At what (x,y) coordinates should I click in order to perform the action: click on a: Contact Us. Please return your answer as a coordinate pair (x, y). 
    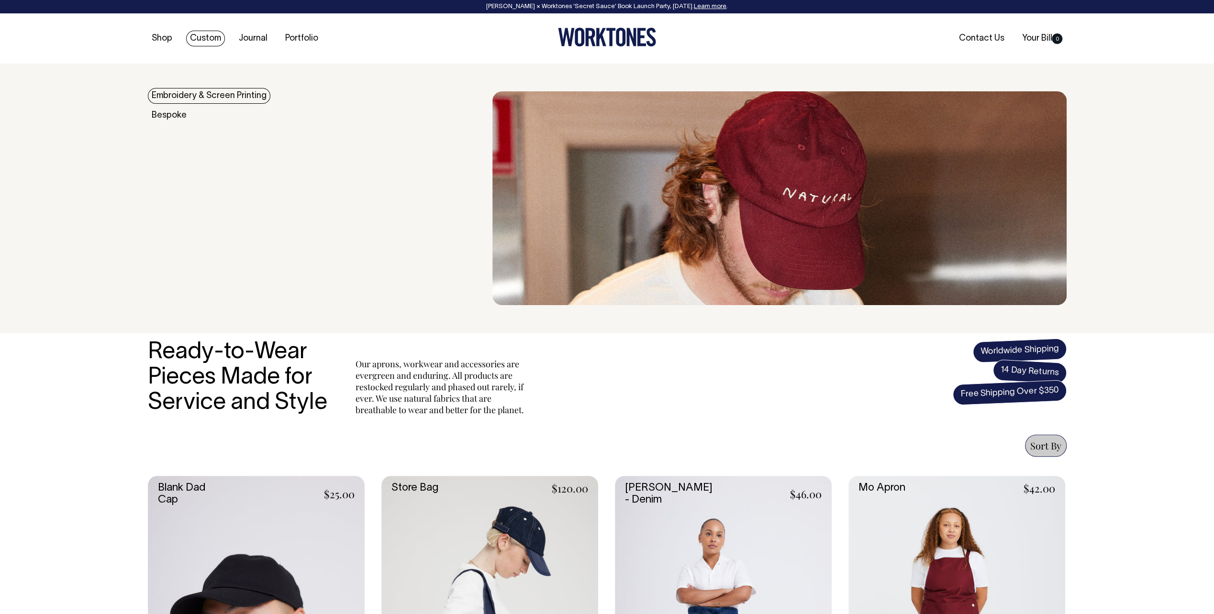
    Looking at the image, I should click on (981, 38).